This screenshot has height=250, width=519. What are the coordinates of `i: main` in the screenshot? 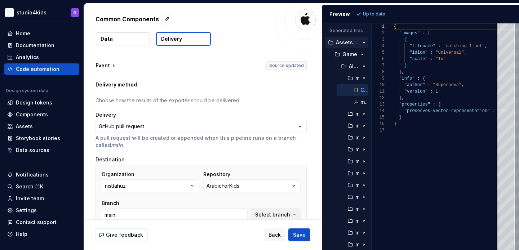 It's located at (117, 145).